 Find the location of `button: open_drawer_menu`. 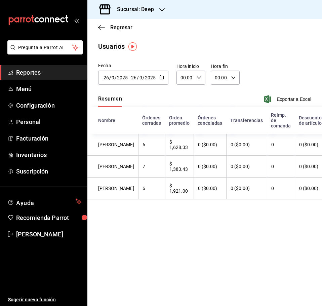

button: open_drawer_menu is located at coordinates (77, 20).